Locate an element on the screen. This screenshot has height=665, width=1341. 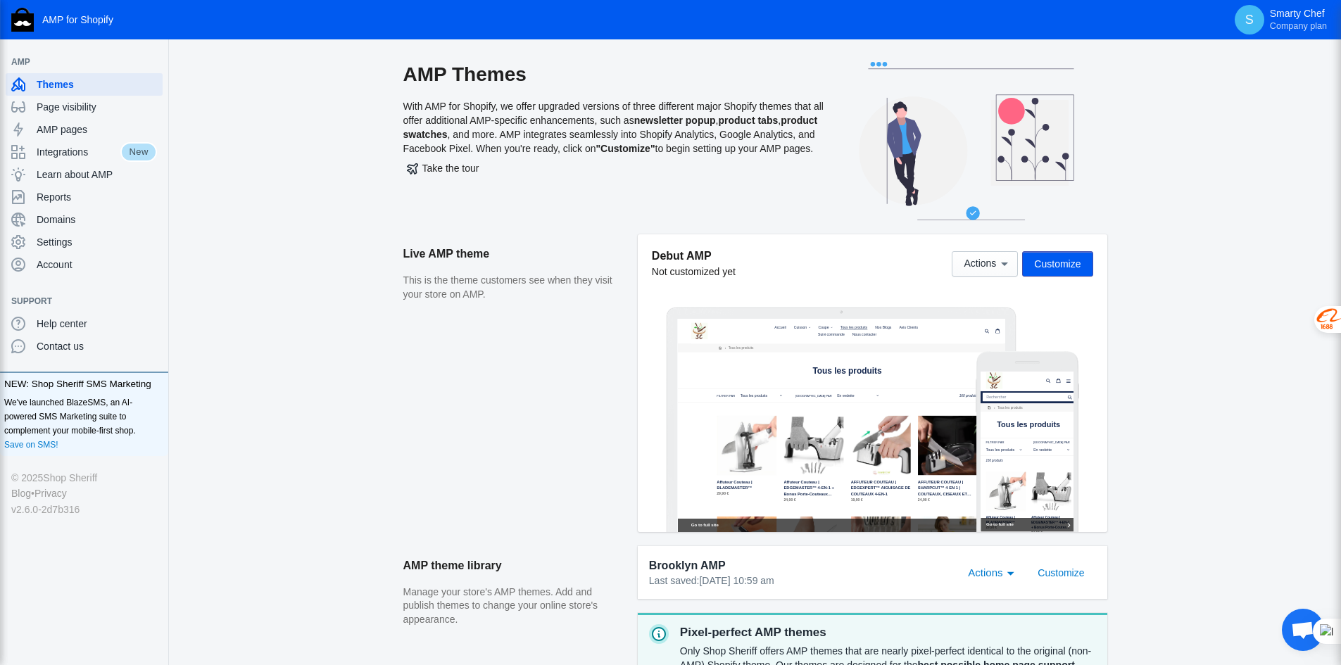
a: Domains is located at coordinates (84, 220).